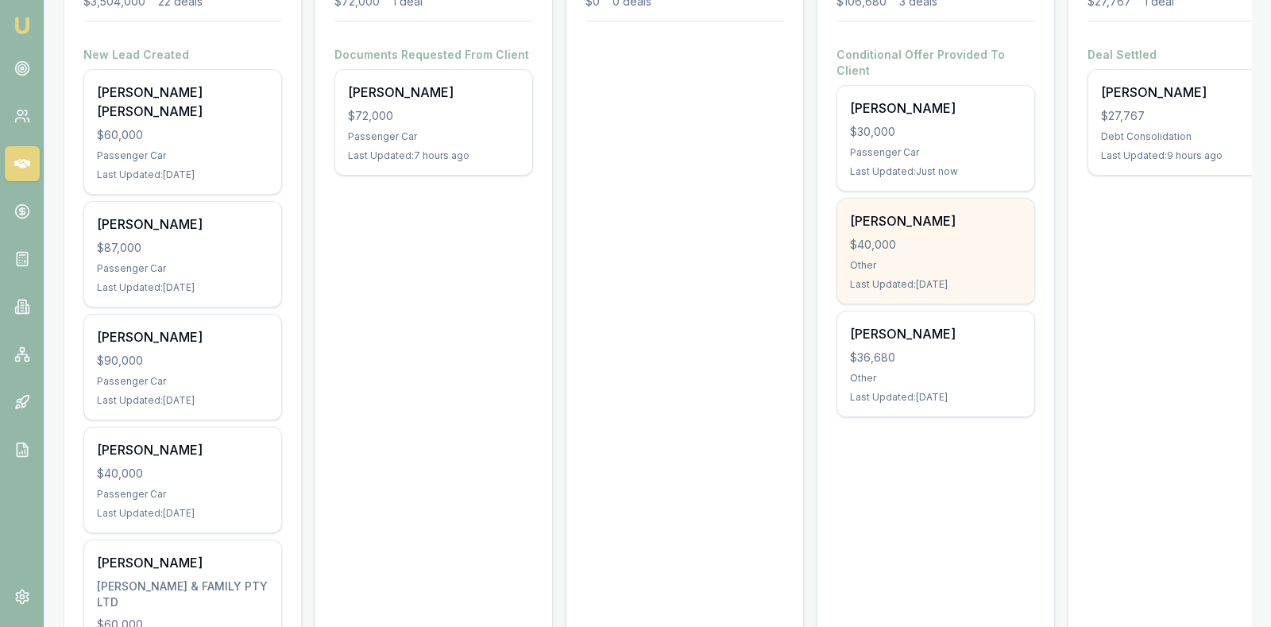  Describe the element at coordinates (936, 63) in the screenshot. I see `h4: Conditional Offer Provided To Client` at that location.